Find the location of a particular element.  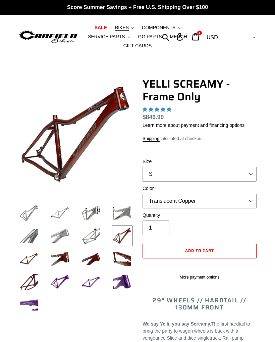

a: More payment options is located at coordinates (200, 277).